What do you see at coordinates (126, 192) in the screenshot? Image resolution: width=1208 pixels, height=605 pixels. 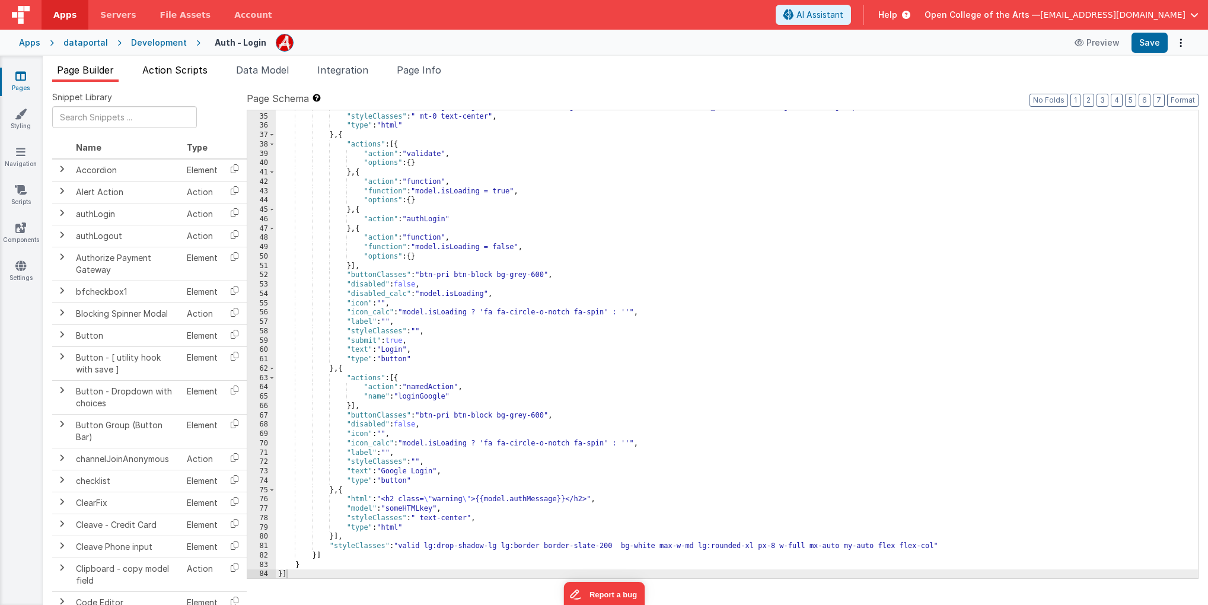 I see `td: Alert Action` at bounding box center [126, 192].